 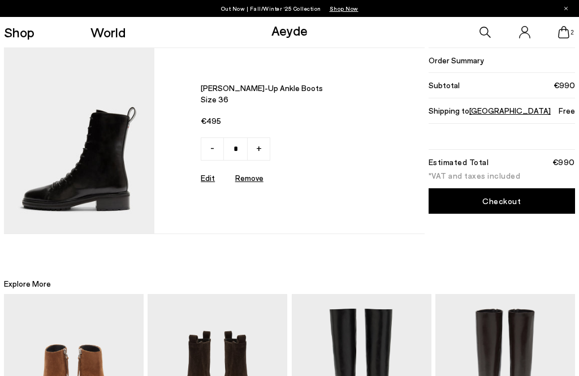 I want to click on span: Navigate to /collections/new-in, so click(x=344, y=8).